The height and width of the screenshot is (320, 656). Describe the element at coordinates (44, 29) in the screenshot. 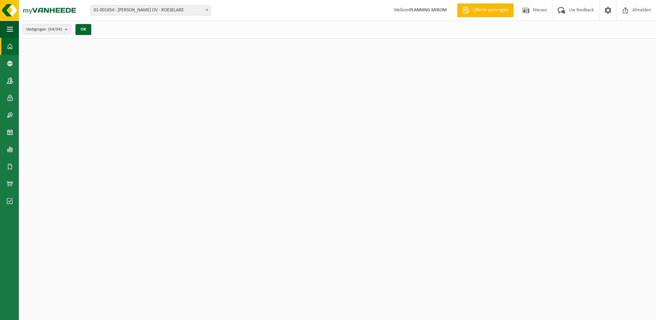

I see `span: Vestigingen` at that location.